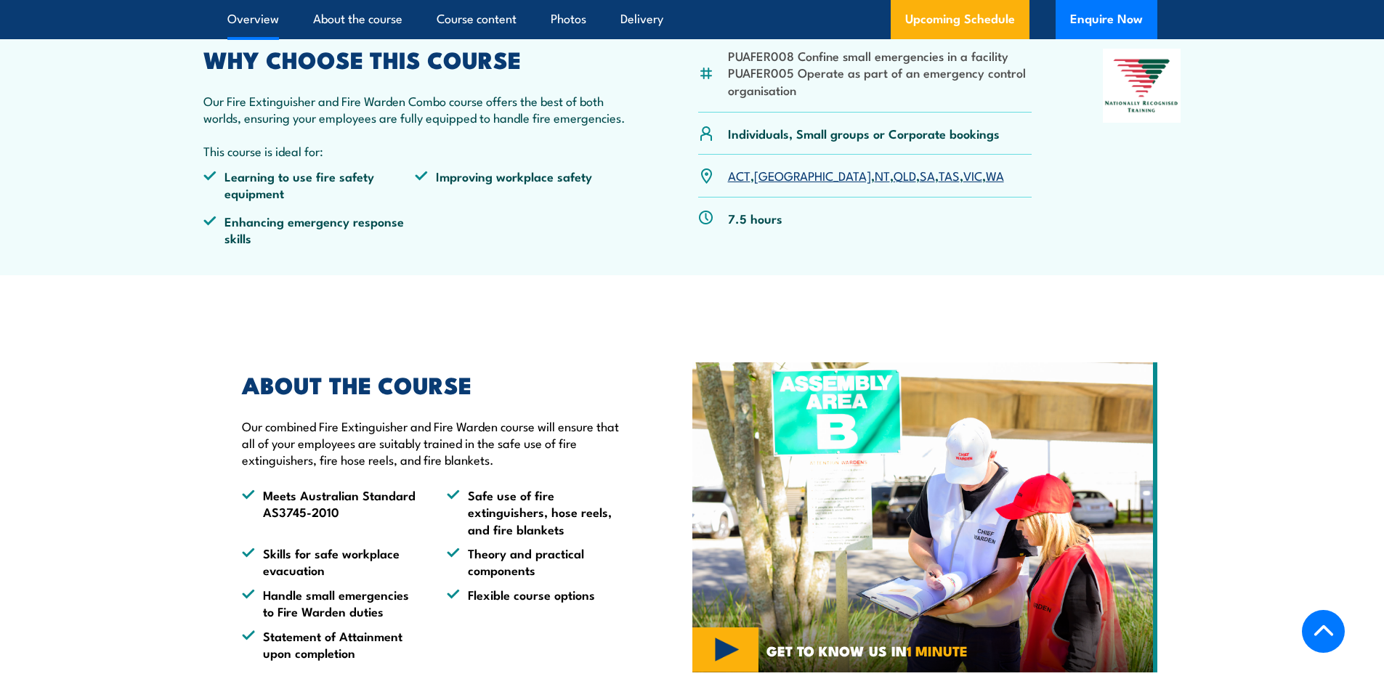  I want to click on p: Our Fire Extinguisher and Fire Warden Combo course offers the best of both worlds, ensuring your ..., so click(416, 109).